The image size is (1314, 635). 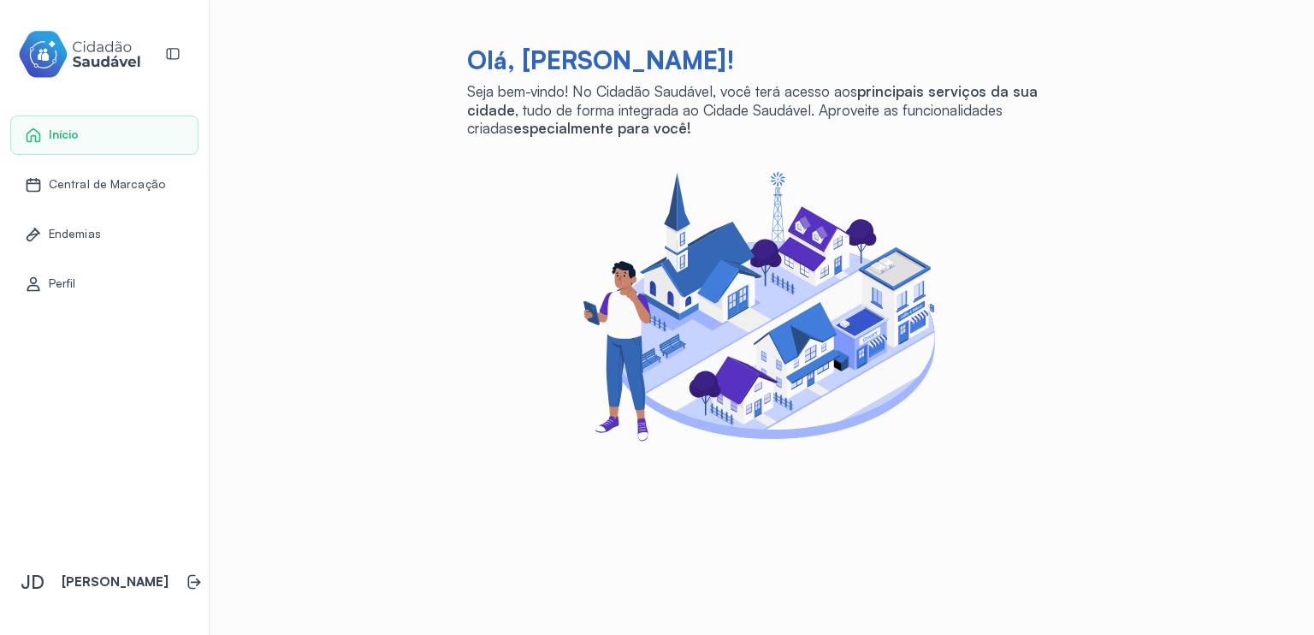 What do you see at coordinates (80, 54) in the screenshot?
I see `img: cidadao-saudavel-filled-logo.svg` at bounding box center [80, 54].